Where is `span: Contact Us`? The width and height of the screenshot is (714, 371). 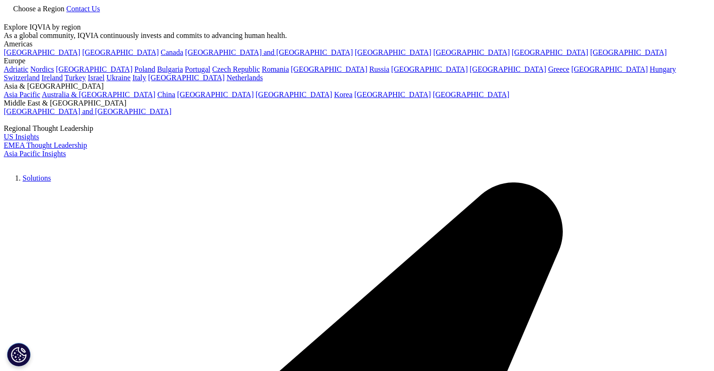
span: Contact Us is located at coordinates (83, 8).